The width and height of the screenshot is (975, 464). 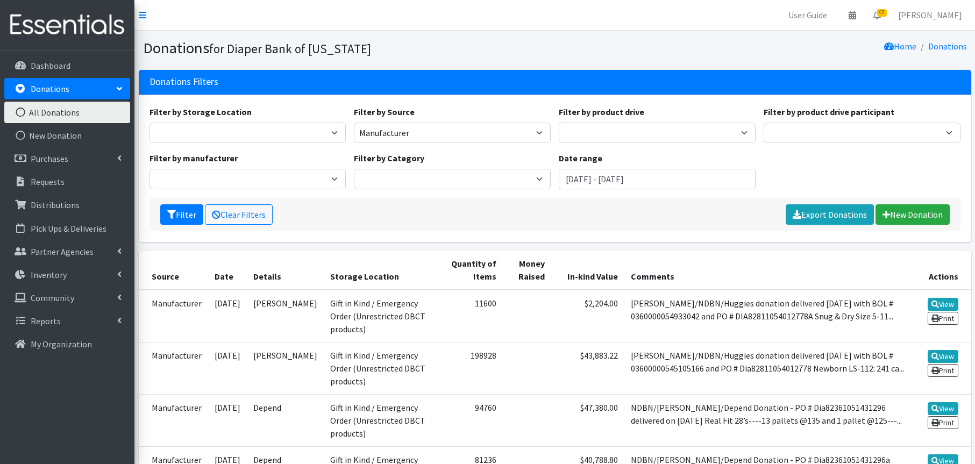 I want to click on th: Date, so click(x=228, y=270).